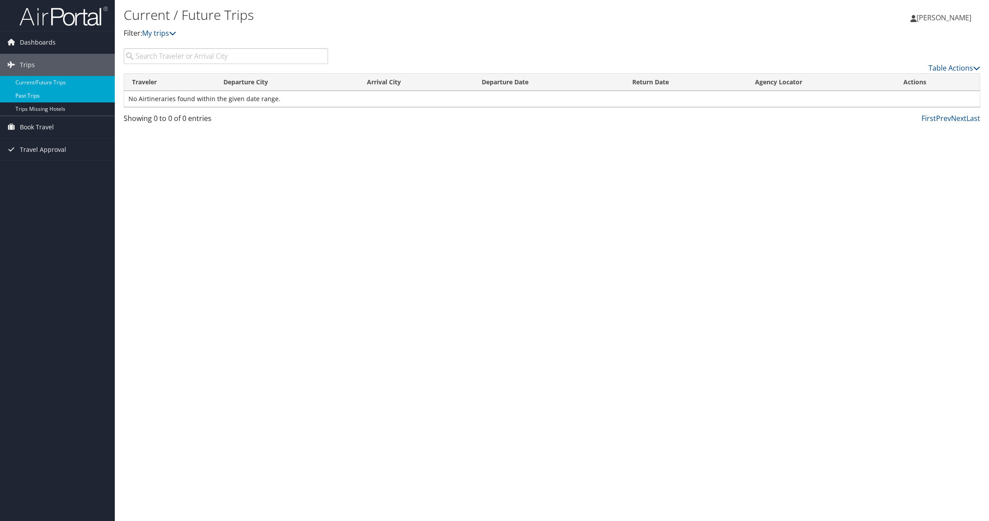  I want to click on th: Departure City: activate to sort column ascending, so click(287, 82).